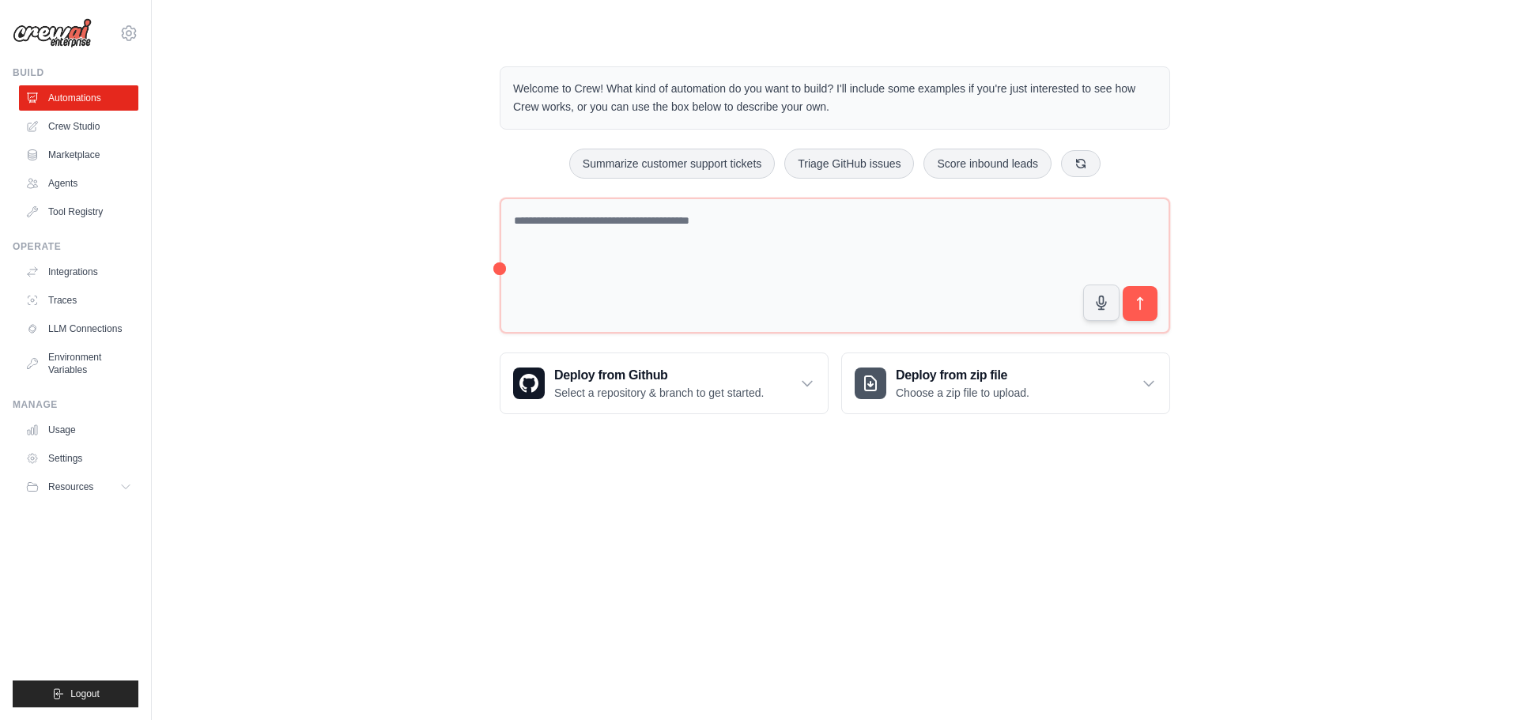 This screenshot has height=720, width=1518. I want to click on button: Resources, so click(78, 487).